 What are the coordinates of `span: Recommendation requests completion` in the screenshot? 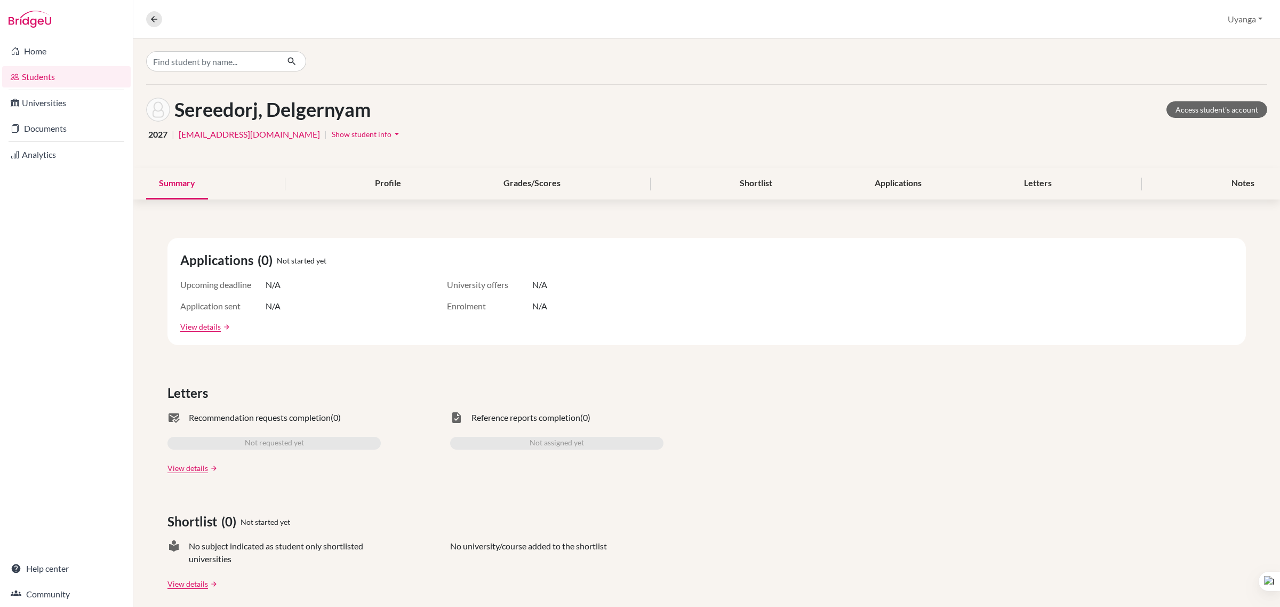 It's located at (260, 418).